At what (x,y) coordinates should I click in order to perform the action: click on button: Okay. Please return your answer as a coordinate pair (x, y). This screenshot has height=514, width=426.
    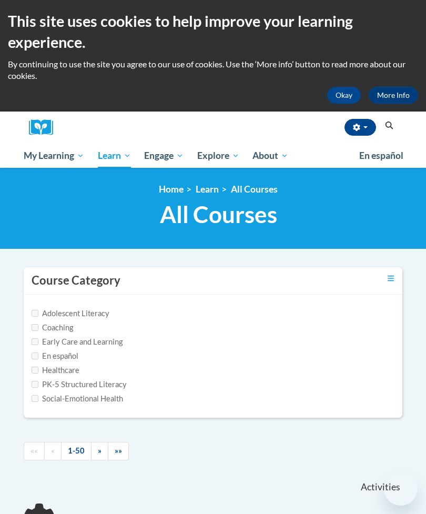
    Looking at the image, I should click on (344, 95).